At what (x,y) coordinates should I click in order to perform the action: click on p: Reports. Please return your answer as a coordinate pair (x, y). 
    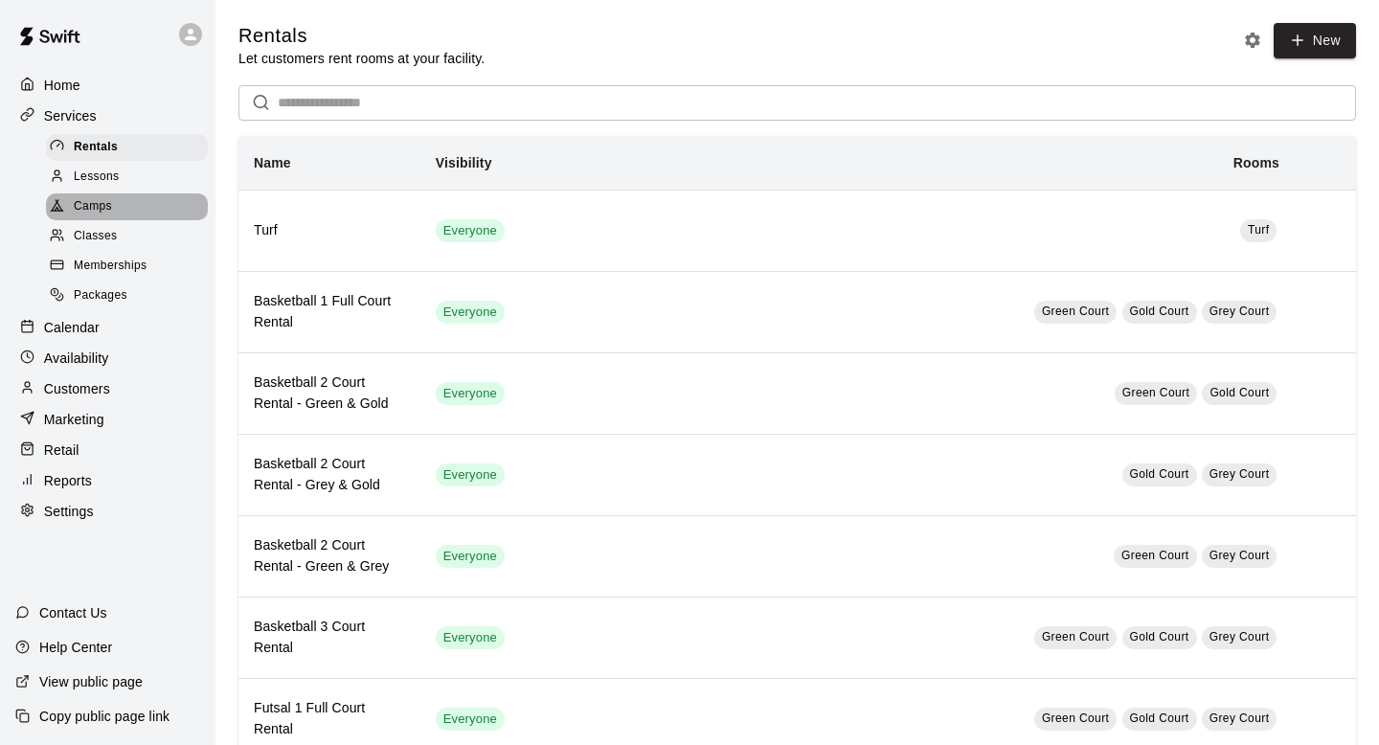
    Looking at the image, I should click on (68, 481).